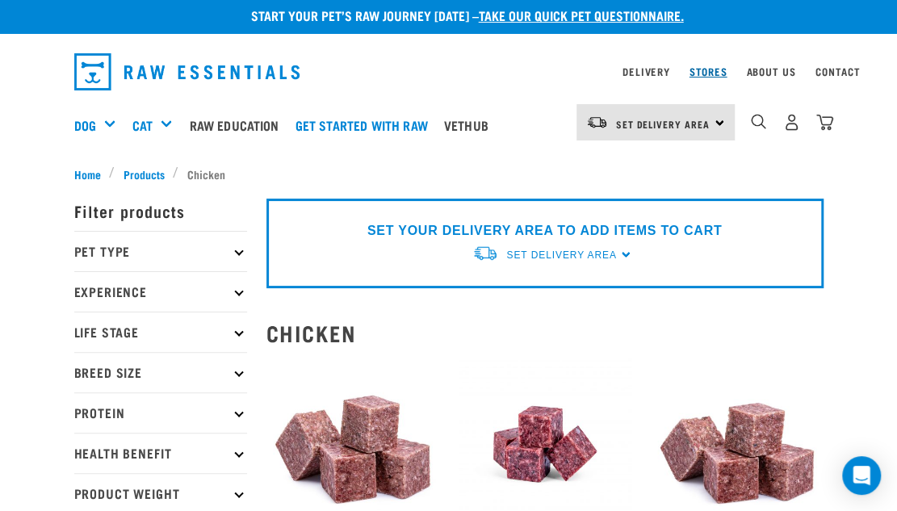 The image size is (897, 511). I want to click on p: Pet Type, so click(161, 251).